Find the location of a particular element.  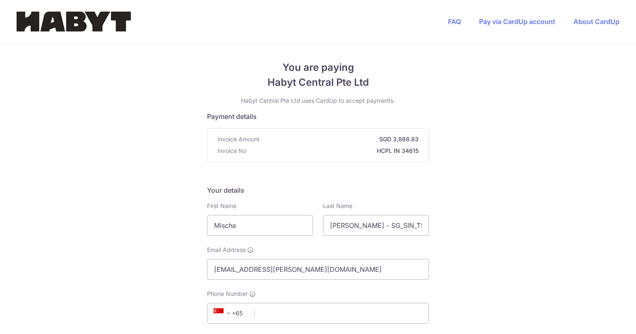

span: Habyt Central Pte Ltd is located at coordinates (318, 82).